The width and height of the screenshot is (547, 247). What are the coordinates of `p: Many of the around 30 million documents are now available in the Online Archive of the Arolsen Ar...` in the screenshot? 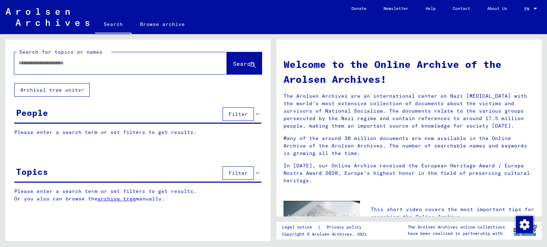 It's located at (409, 146).